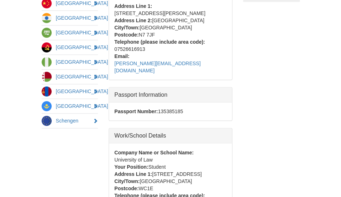  What do you see at coordinates (133, 20) in the screenshot?
I see `div: Address Line 2:` at bounding box center [133, 20].